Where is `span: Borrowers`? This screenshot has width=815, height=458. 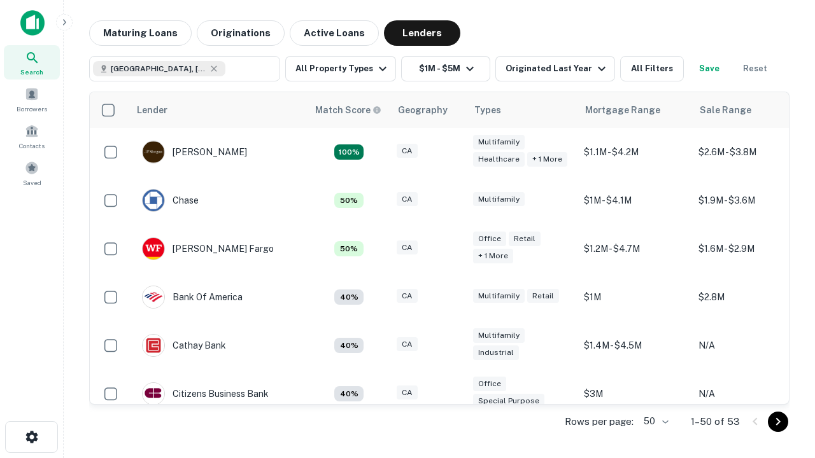 span: Borrowers is located at coordinates (32, 109).